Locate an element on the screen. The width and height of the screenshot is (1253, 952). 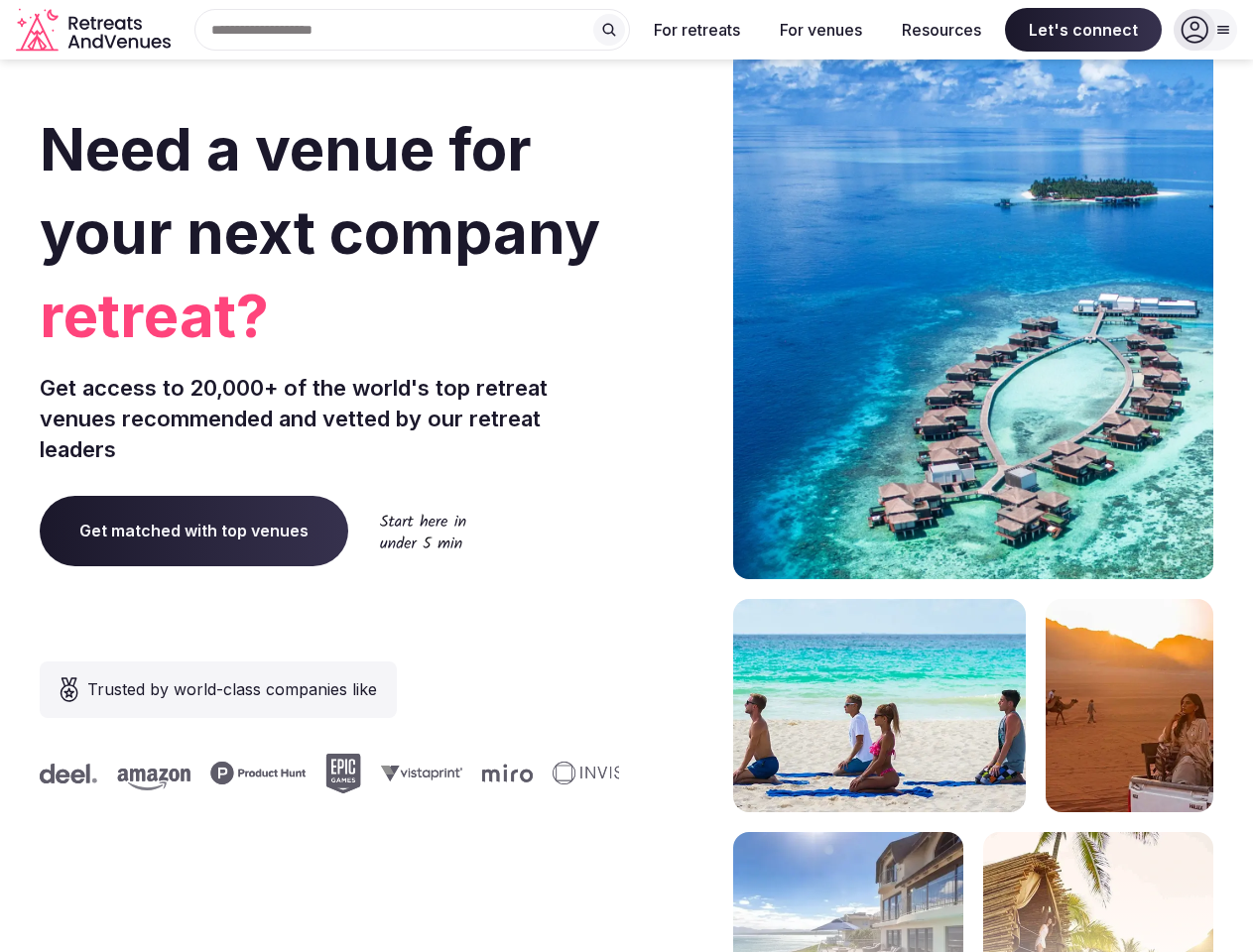
img: woman sitting in back of truck with camels is located at coordinates (1129, 706).